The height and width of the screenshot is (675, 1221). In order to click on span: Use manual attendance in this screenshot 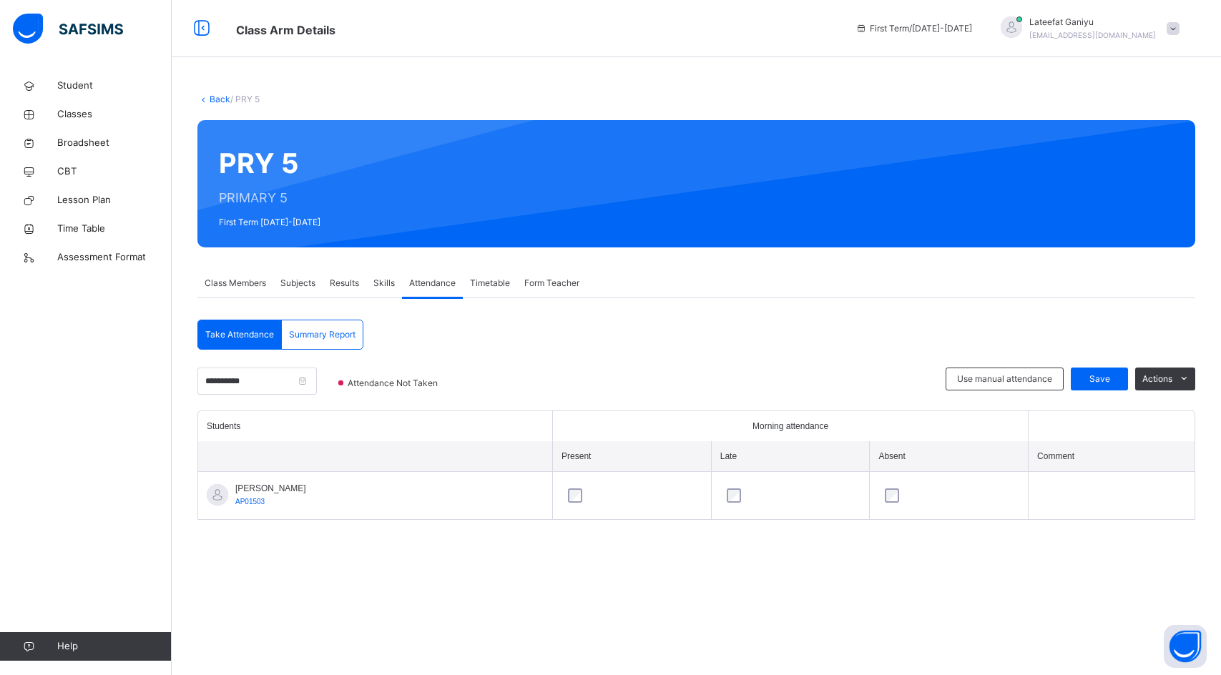, I will do `click(1005, 379)`.